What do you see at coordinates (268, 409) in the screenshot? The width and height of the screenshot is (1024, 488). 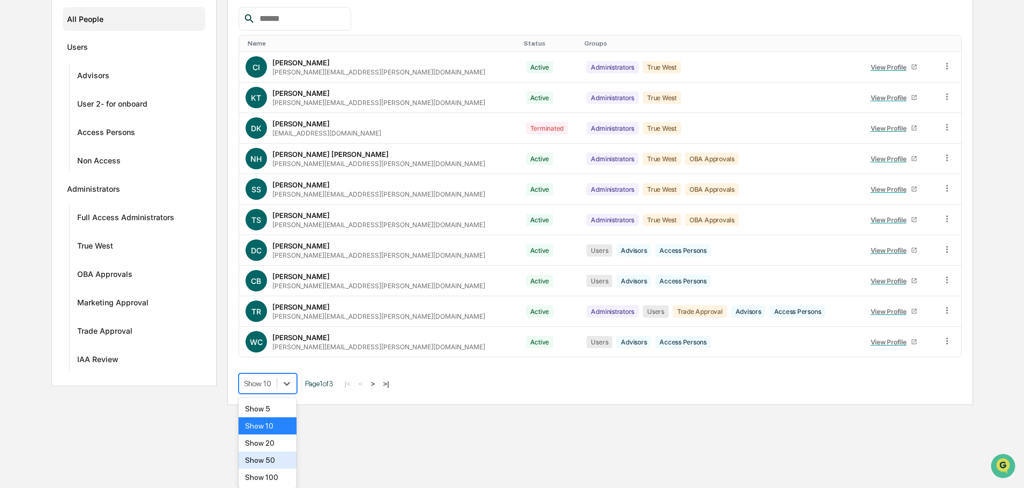 I see `div: Show 5` at bounding box center [268, 409].